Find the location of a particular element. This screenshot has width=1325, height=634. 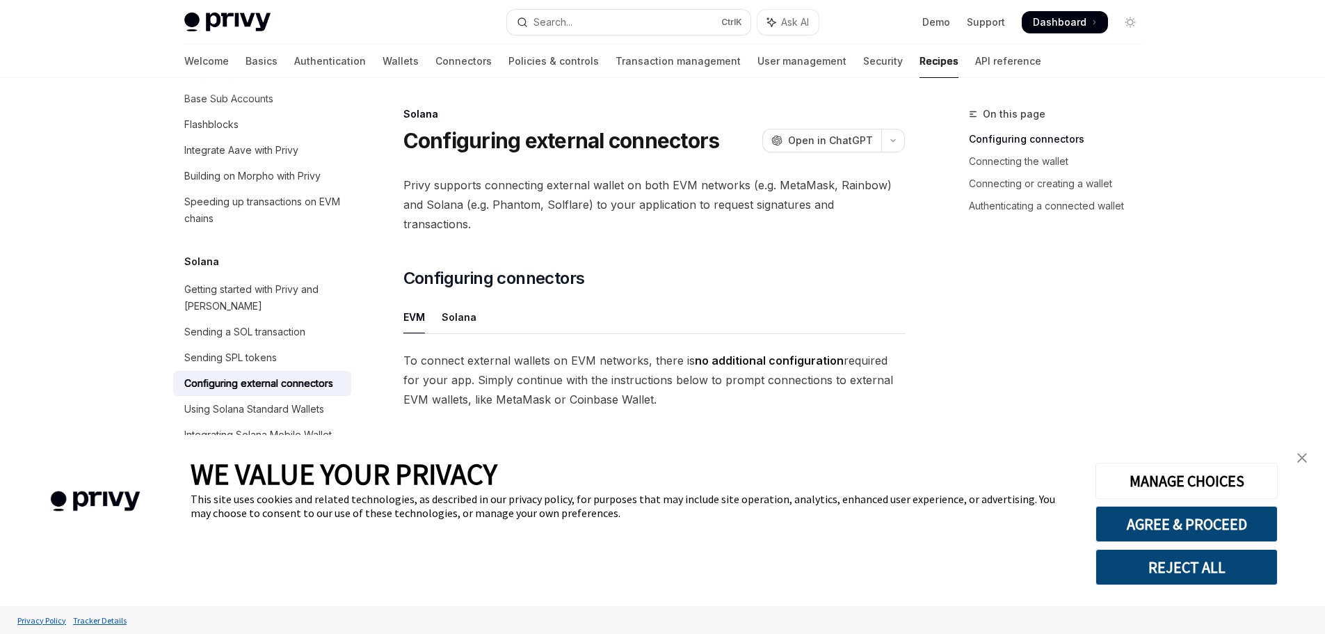

div: Configuring external connectors is located at coordinates (259, 383).